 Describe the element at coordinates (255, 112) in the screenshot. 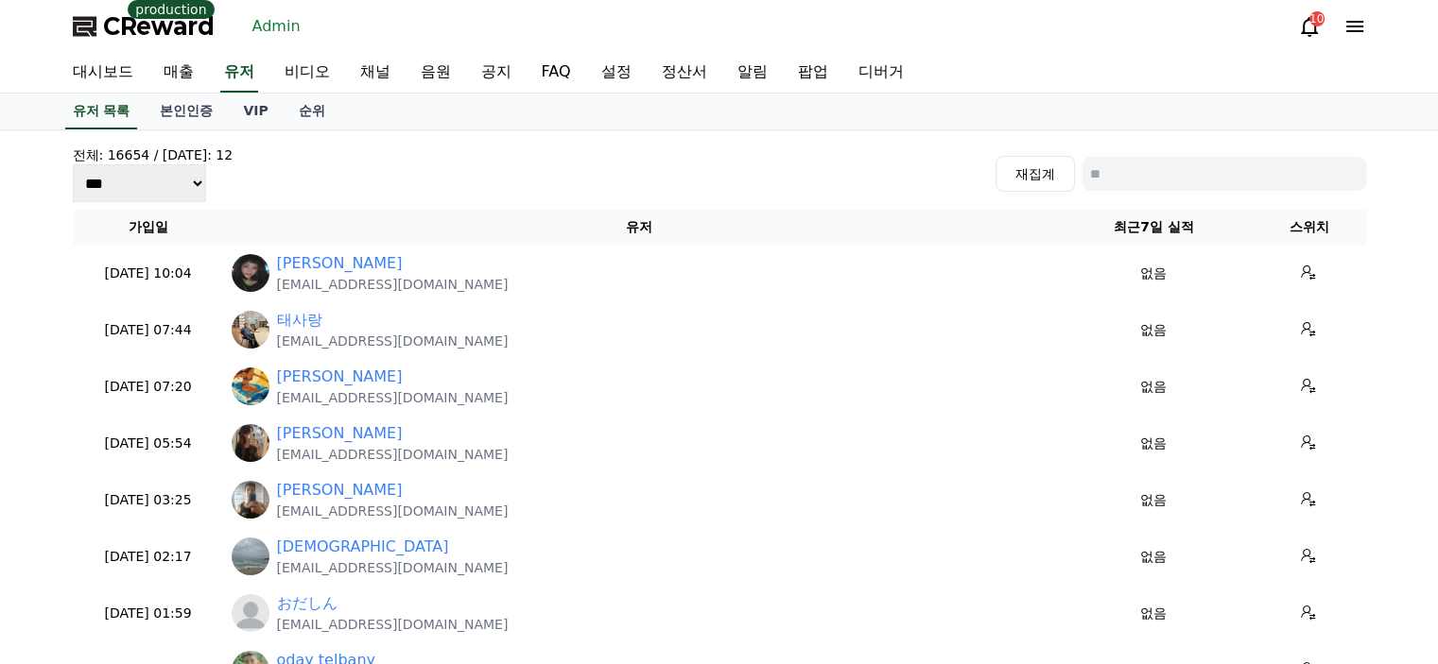

I see `a: VIP` at that location.